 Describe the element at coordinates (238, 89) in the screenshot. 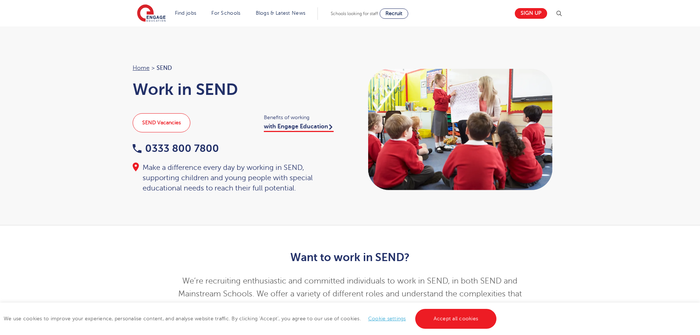

I see `h1: Work in SEND` at that location.